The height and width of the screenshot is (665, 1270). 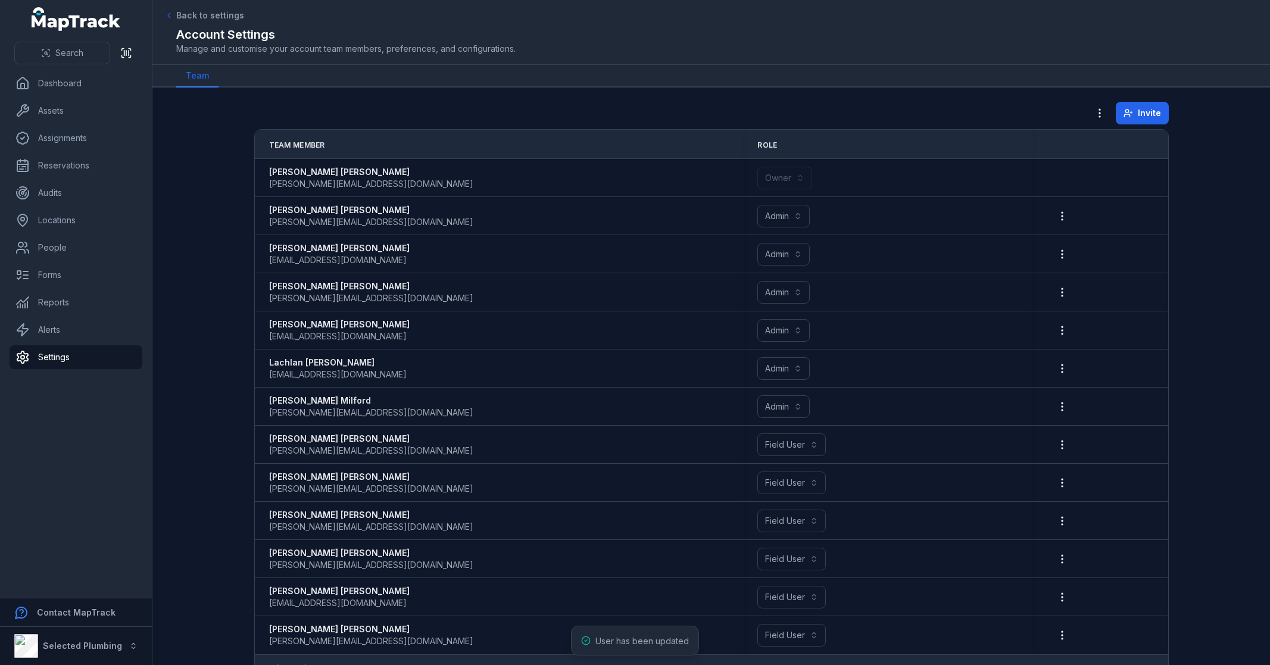 I want to click on a: Forms, so click(x=76, y=275).